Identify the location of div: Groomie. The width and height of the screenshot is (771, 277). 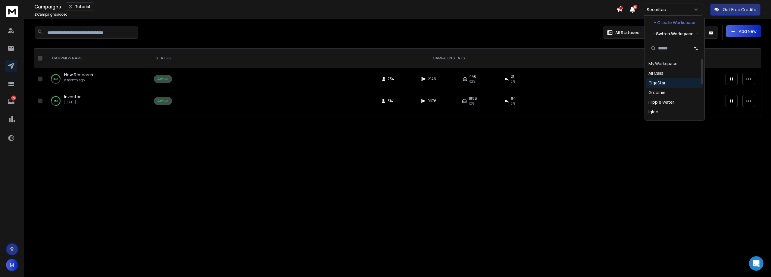
(657, 92).